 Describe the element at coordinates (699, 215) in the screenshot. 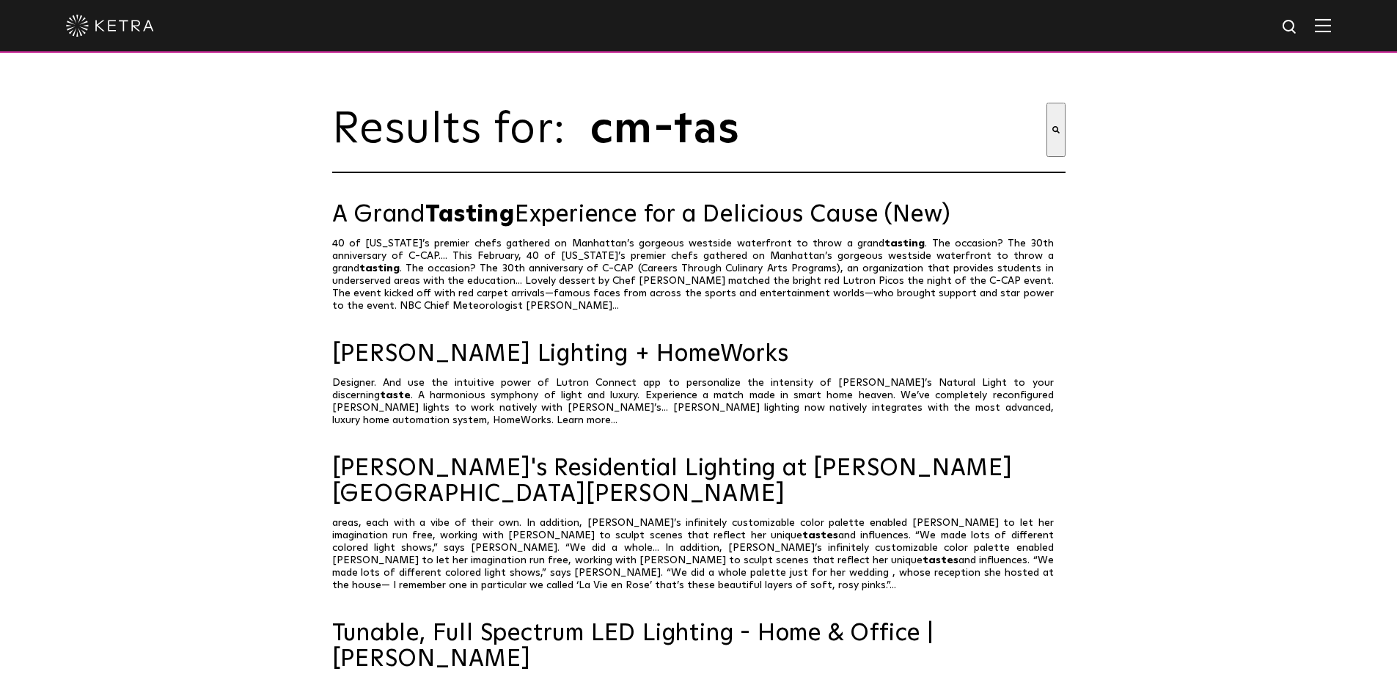

I see `a: A GrandTastingExperience for a Delicious Cause (New)` at that location.